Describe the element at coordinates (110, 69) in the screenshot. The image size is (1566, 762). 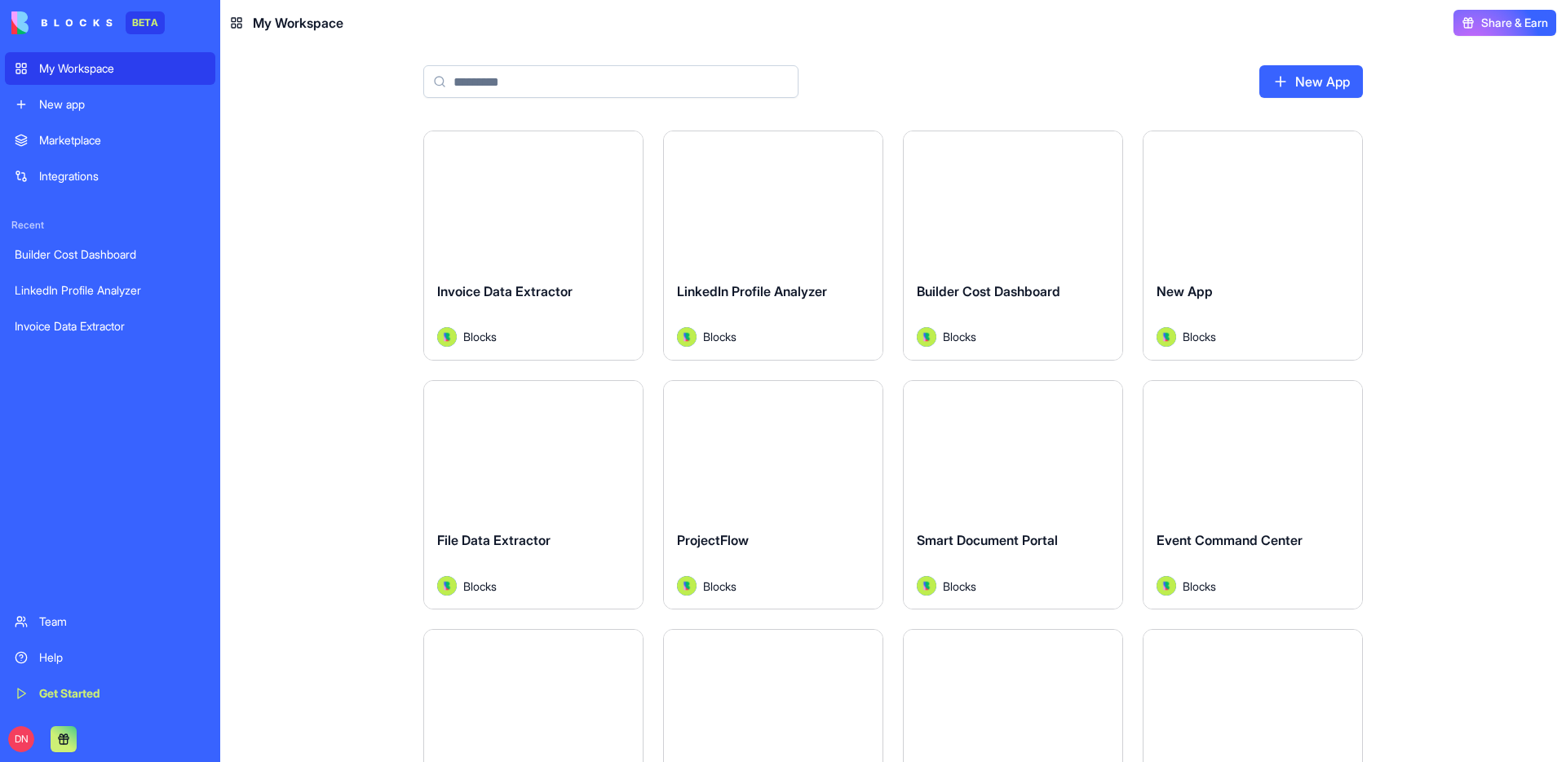
I see `a: My Workspace` at that location.